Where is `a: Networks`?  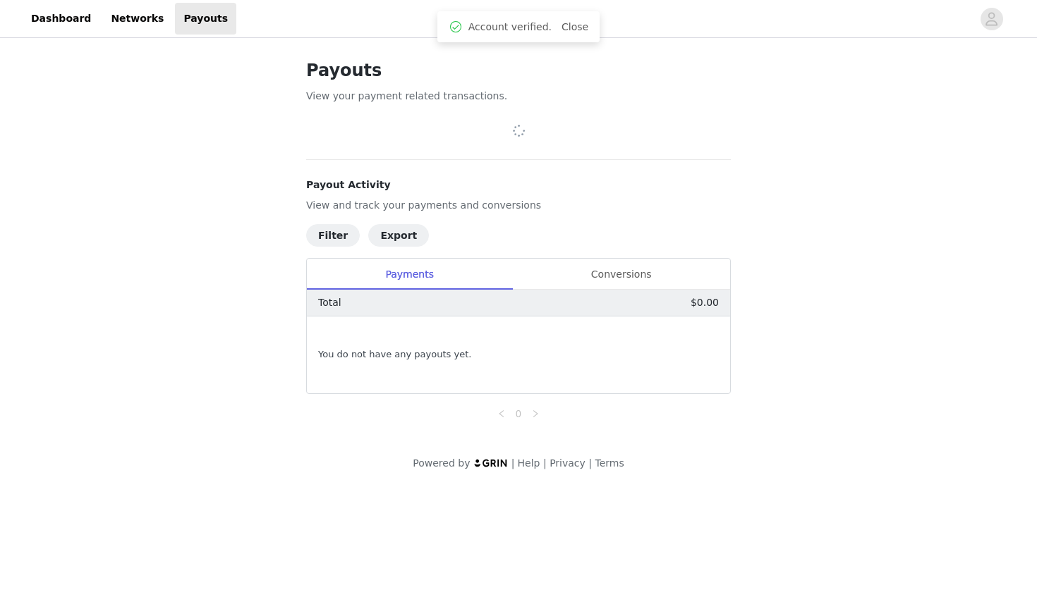
a: Networks is located at coordinates (137, 18).